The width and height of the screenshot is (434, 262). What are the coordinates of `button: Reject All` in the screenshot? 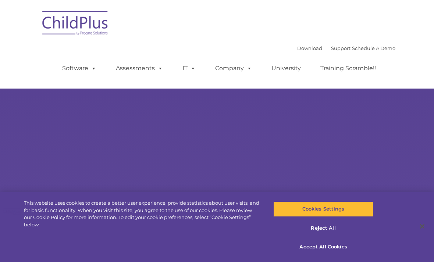 It's located at (323, 228).